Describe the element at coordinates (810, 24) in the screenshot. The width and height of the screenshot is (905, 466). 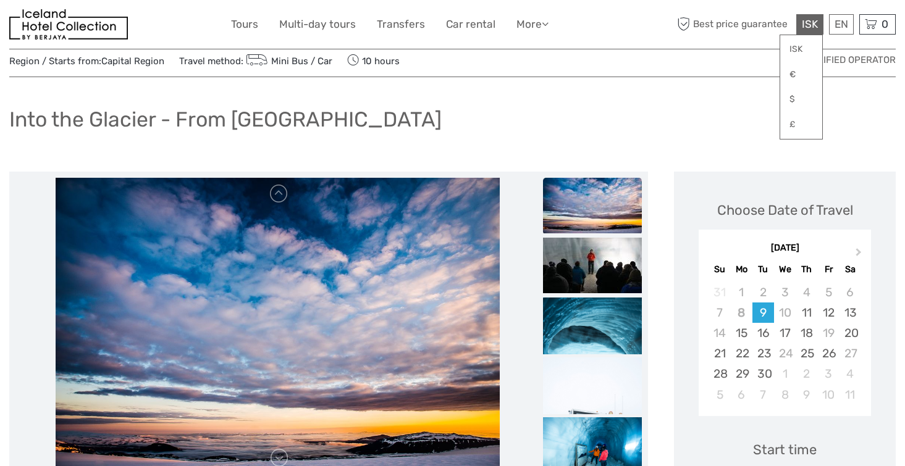
I see `span: ISK` at that location.